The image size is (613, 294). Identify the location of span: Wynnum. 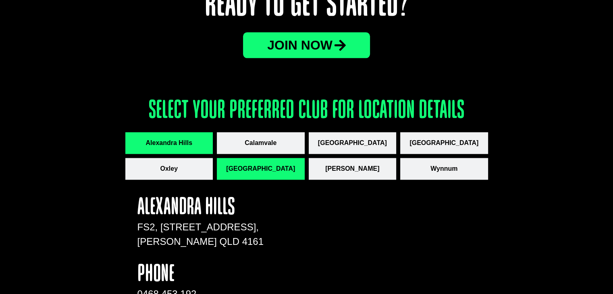
(443, 169).